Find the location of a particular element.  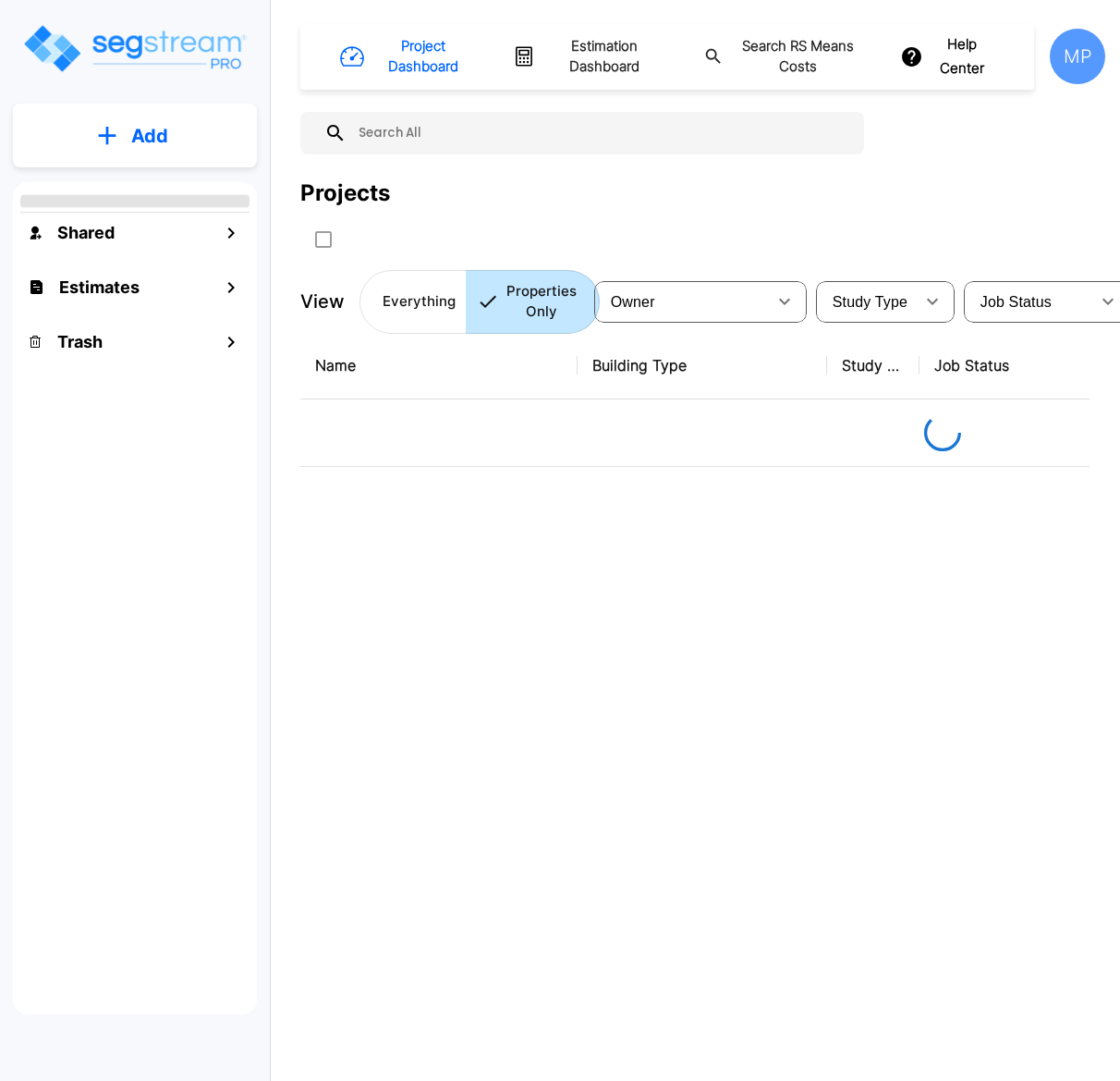

div: Platform is located at coordinates (480, 301).